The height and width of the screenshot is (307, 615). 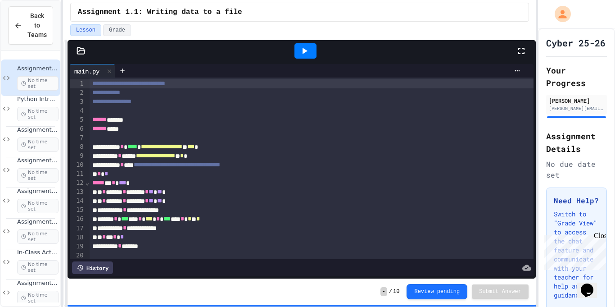 What do you see at coordinates (77, 246) in the screenshot?
I see `div: 19` at bounding box center [77, 246].